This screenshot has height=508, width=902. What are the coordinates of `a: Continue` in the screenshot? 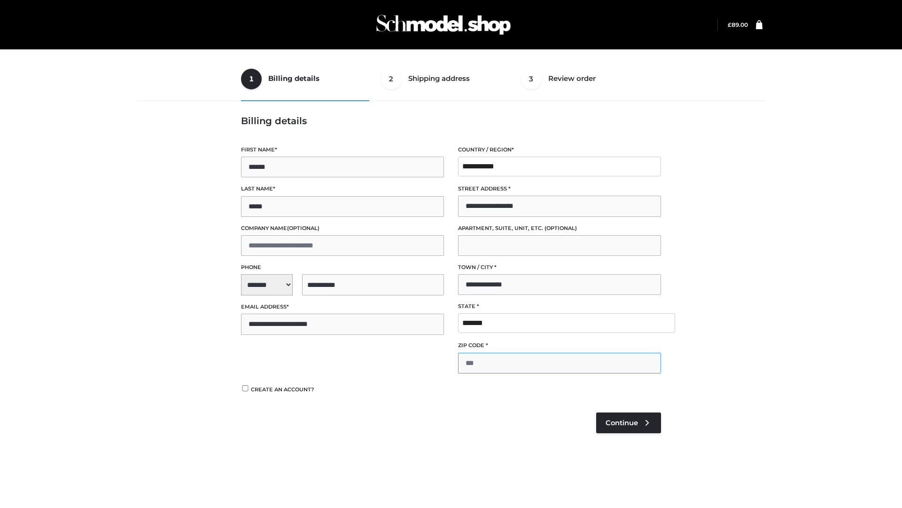 It's located at (629, 423).